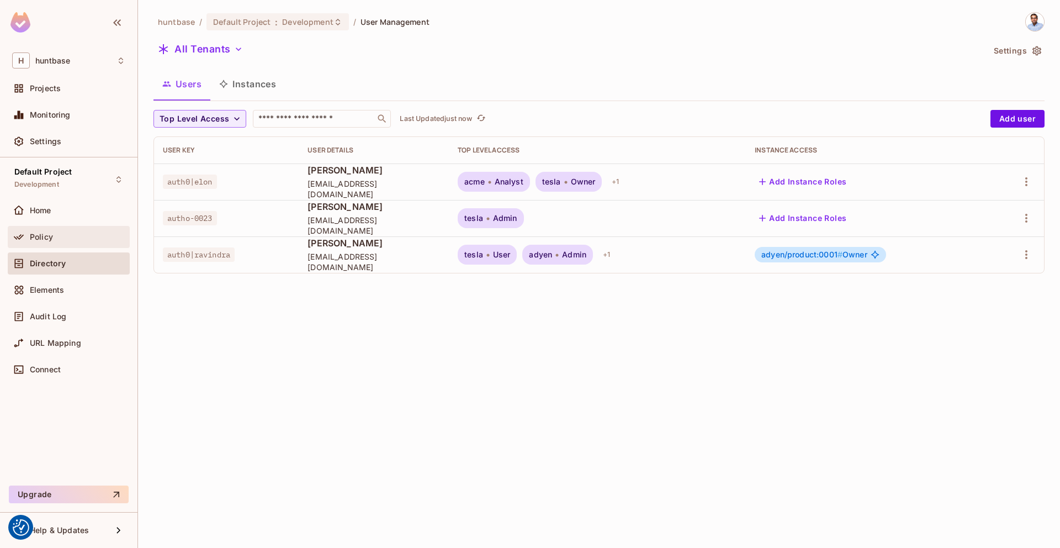 The height and width of the screenshot is (548, 1060). Describe the element at coordinates (1035, 22) in the screenshot. I see `img: Ravindra Bangrawa` at that location.